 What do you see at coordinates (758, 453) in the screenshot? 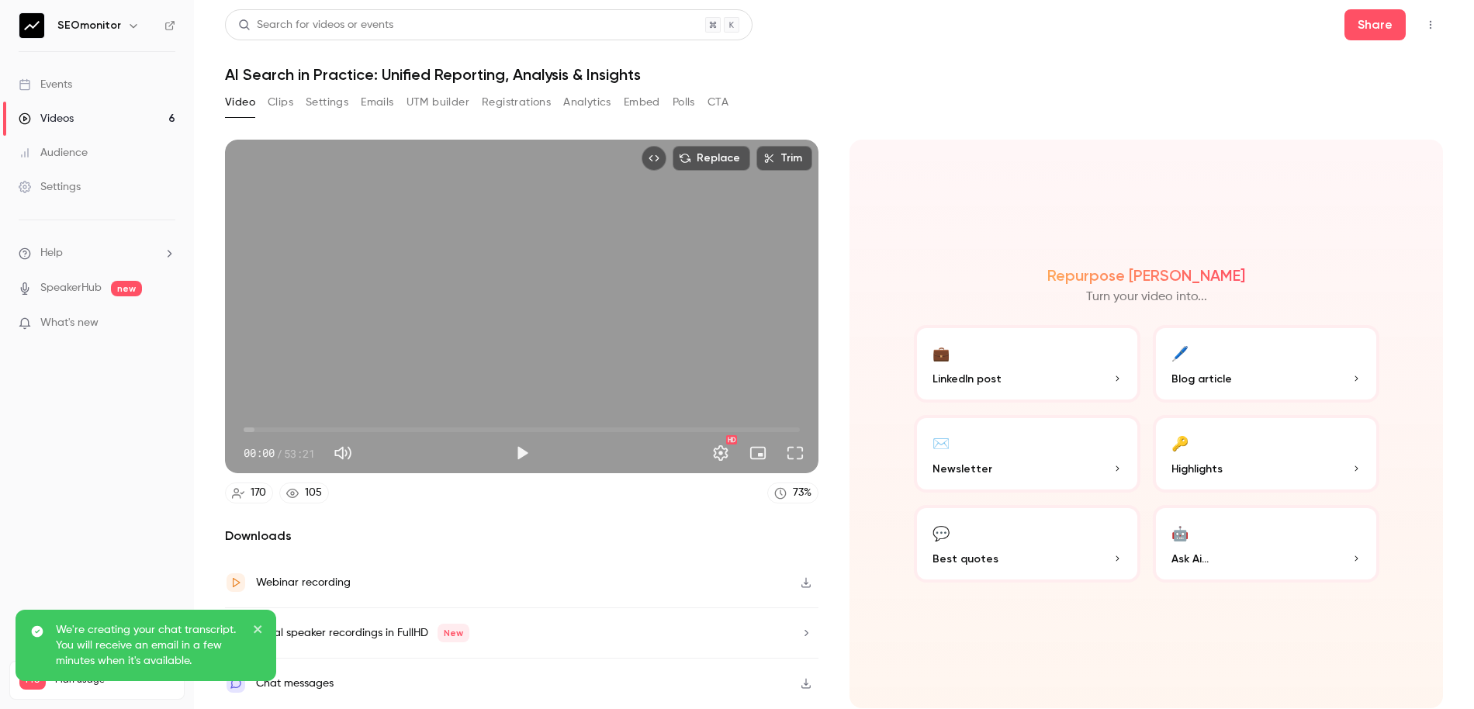
I see `button: Turn on miniplayer` at bounding box center [758, 453].